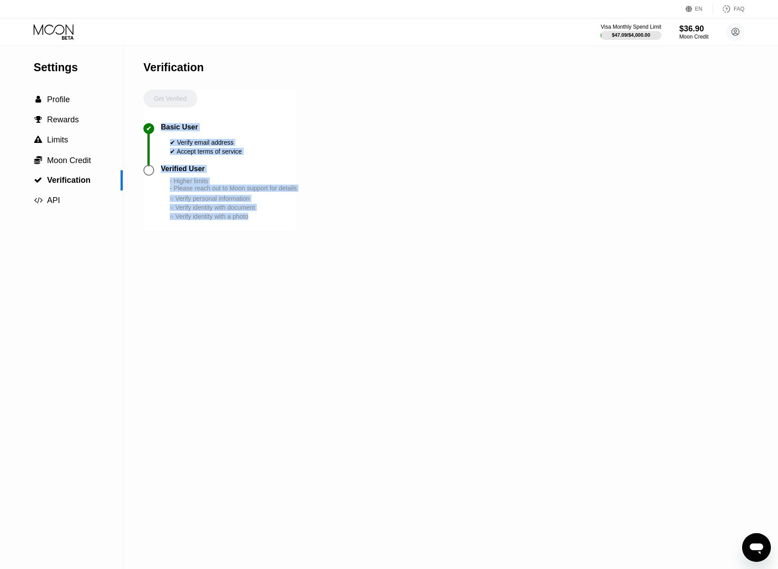  I want to click on span: API, so click(53, 200).